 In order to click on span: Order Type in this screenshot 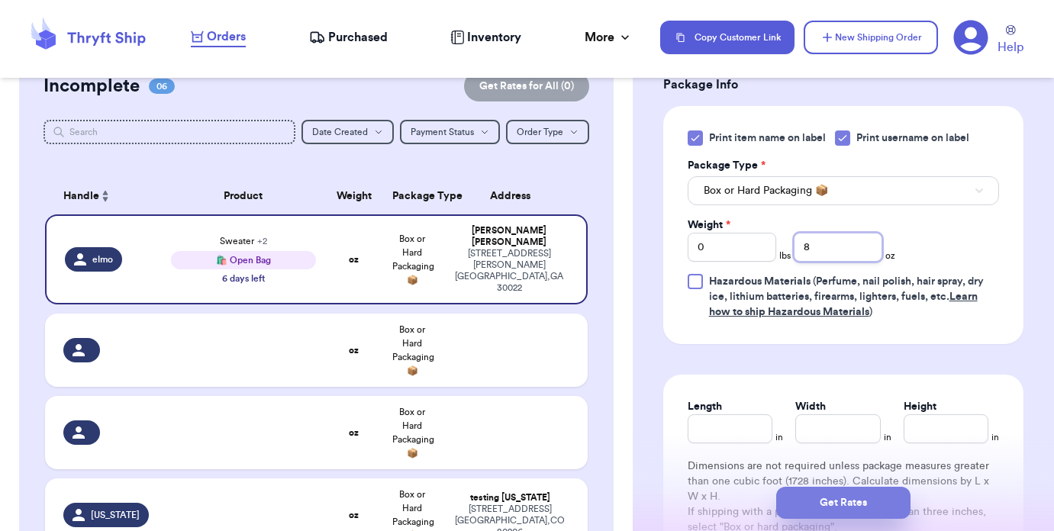, I will do `click(539, 132)`.